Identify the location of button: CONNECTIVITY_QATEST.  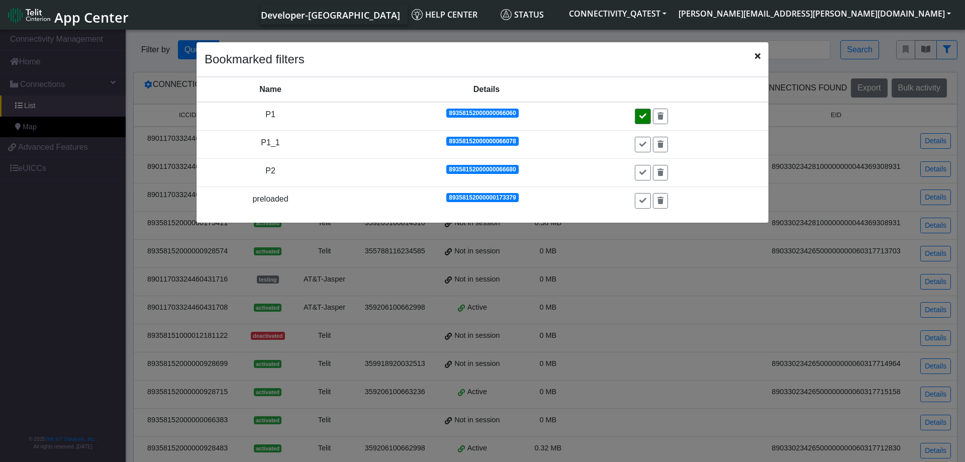
(618, 14).